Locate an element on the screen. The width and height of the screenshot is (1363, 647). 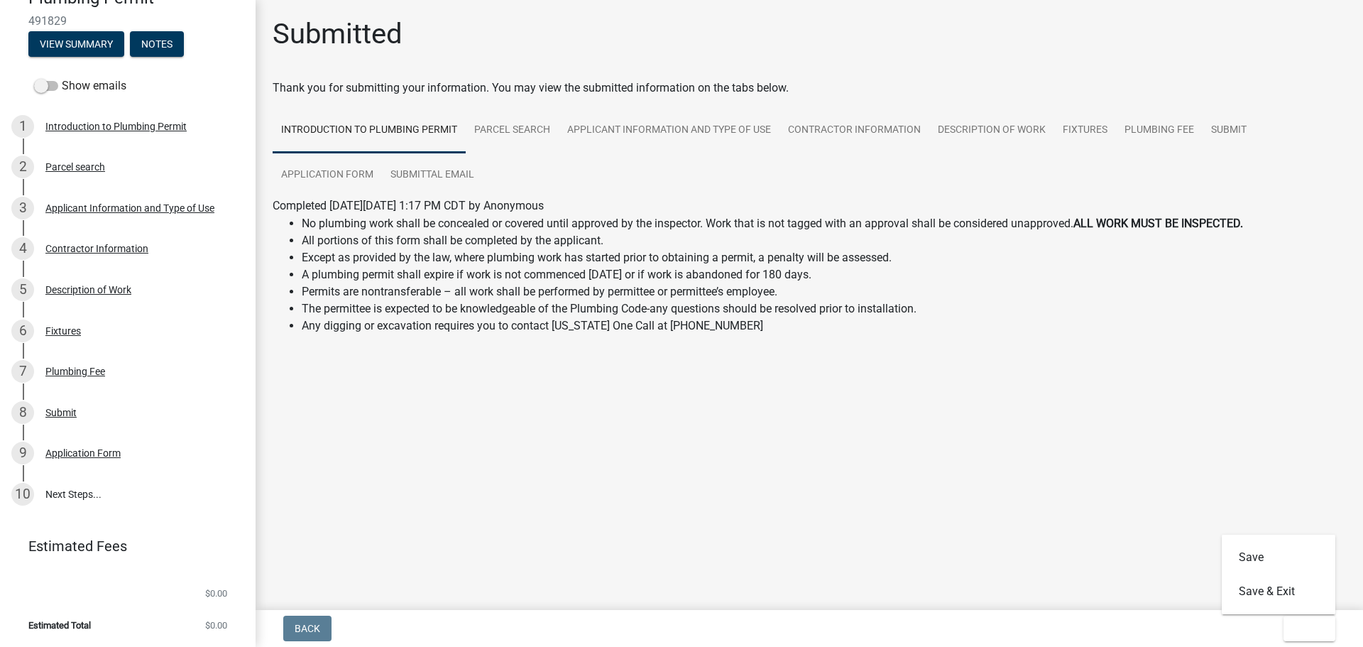
div: Applicant Information and Type of Use is located at coordinates (130, 208).